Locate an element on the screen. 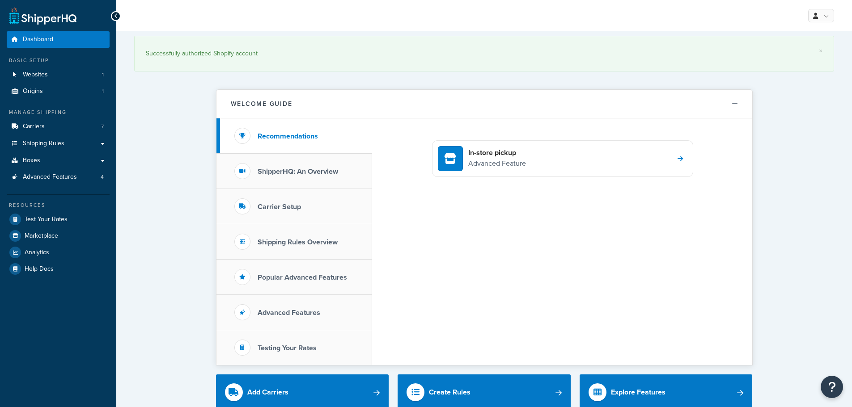 The width and height of the screenshot is (852, 407). h3: ShipperHQ: An Overview is located at coordinates (298, 172).